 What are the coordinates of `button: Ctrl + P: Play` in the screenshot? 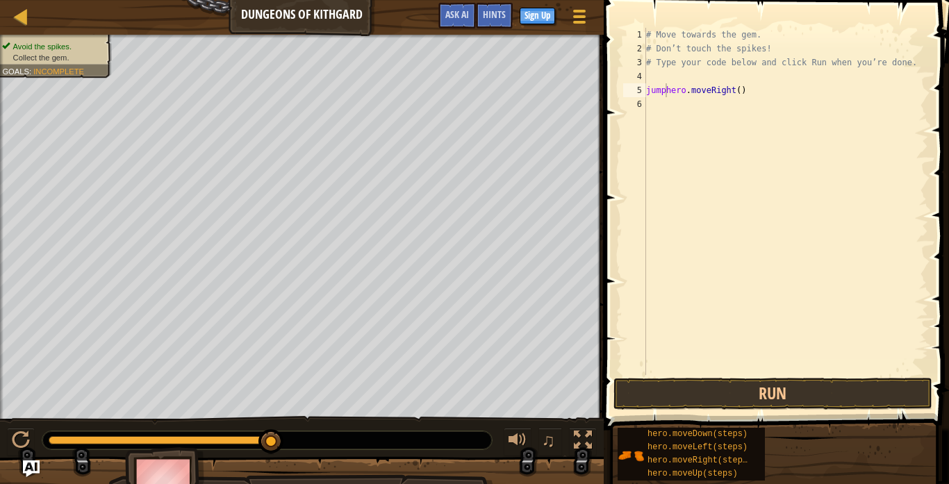 It's located at (21, 442).